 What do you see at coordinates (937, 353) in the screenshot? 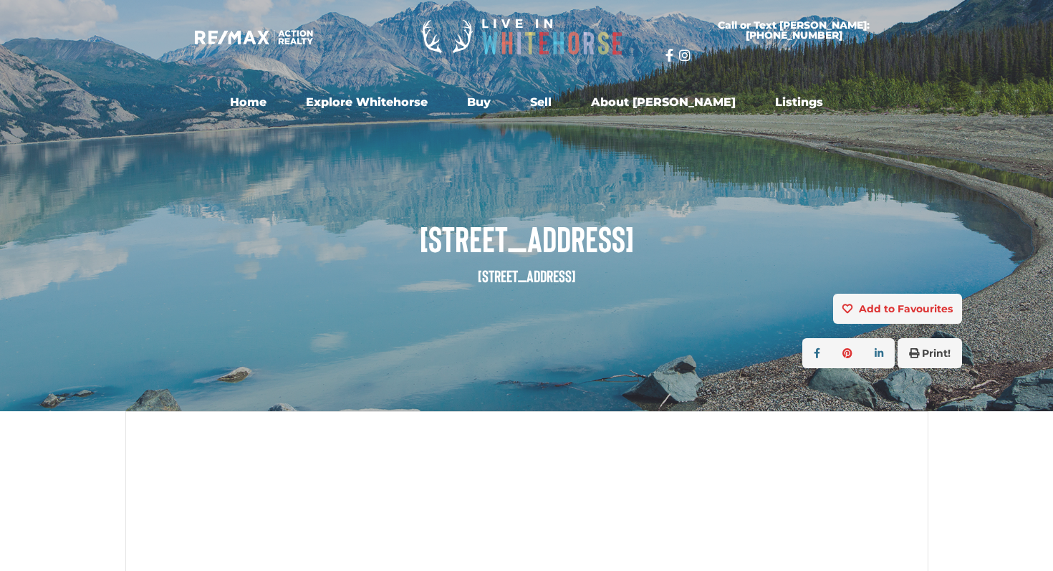
I see `strong: Print!` at bounding box center [937, 353].